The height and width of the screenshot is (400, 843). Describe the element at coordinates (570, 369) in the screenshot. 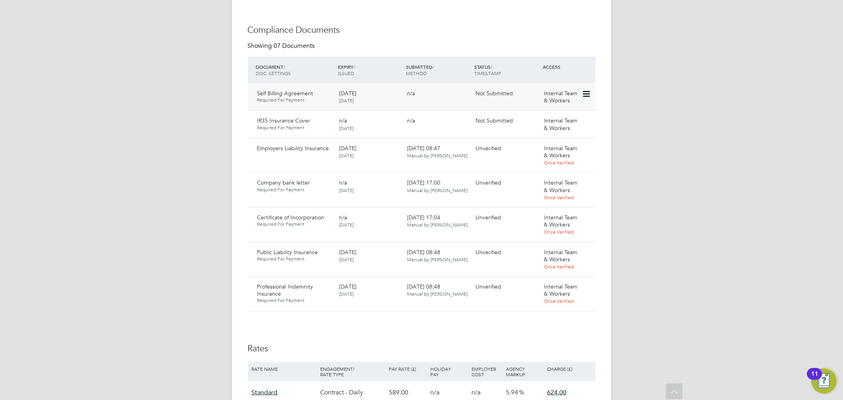

I see `div: Charge (£)` at that location.